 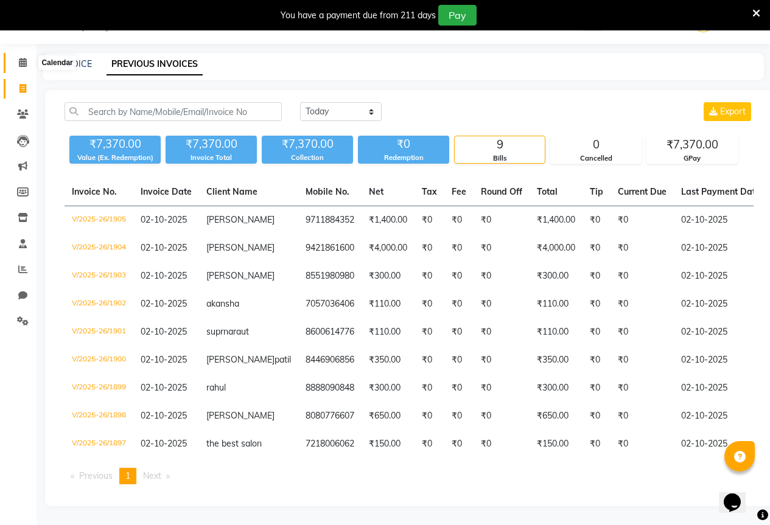 What do you see at coordinates (282, 360) in the screenshot?
I see `span: patil` at bounding box center [282, 360].